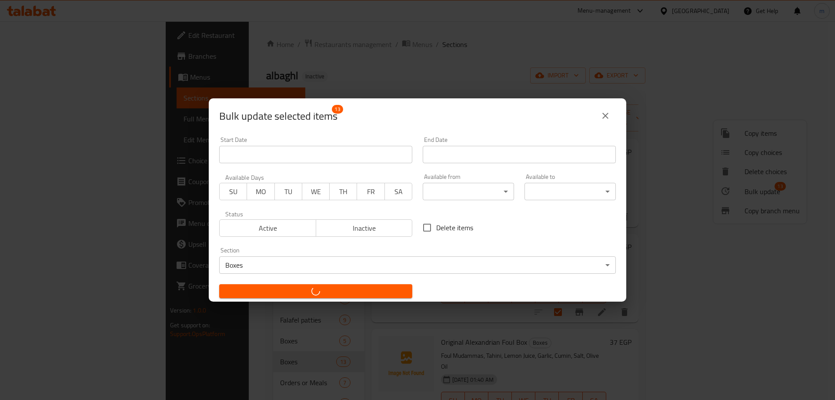  What do you see at coordinates (364, 228) in the screenshot?
I see `button: Inactive` at bounding box center [364, 228].